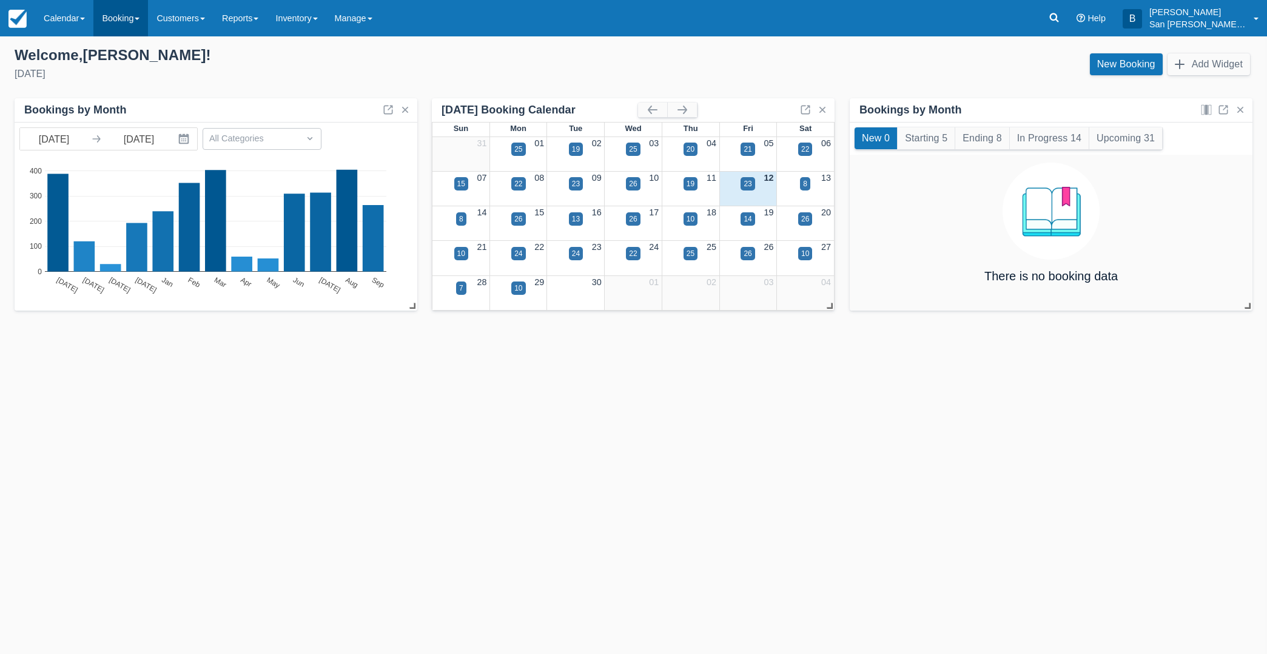  I want to click on a: 05, so click(769, 143).